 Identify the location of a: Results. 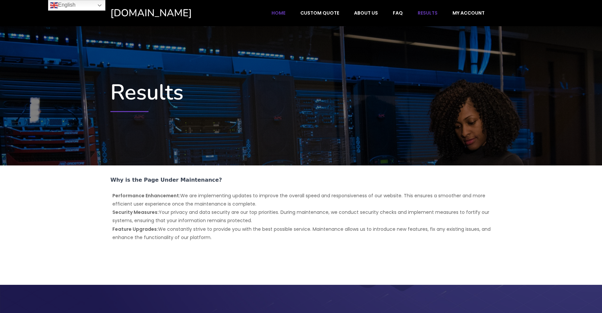
(427, 13).